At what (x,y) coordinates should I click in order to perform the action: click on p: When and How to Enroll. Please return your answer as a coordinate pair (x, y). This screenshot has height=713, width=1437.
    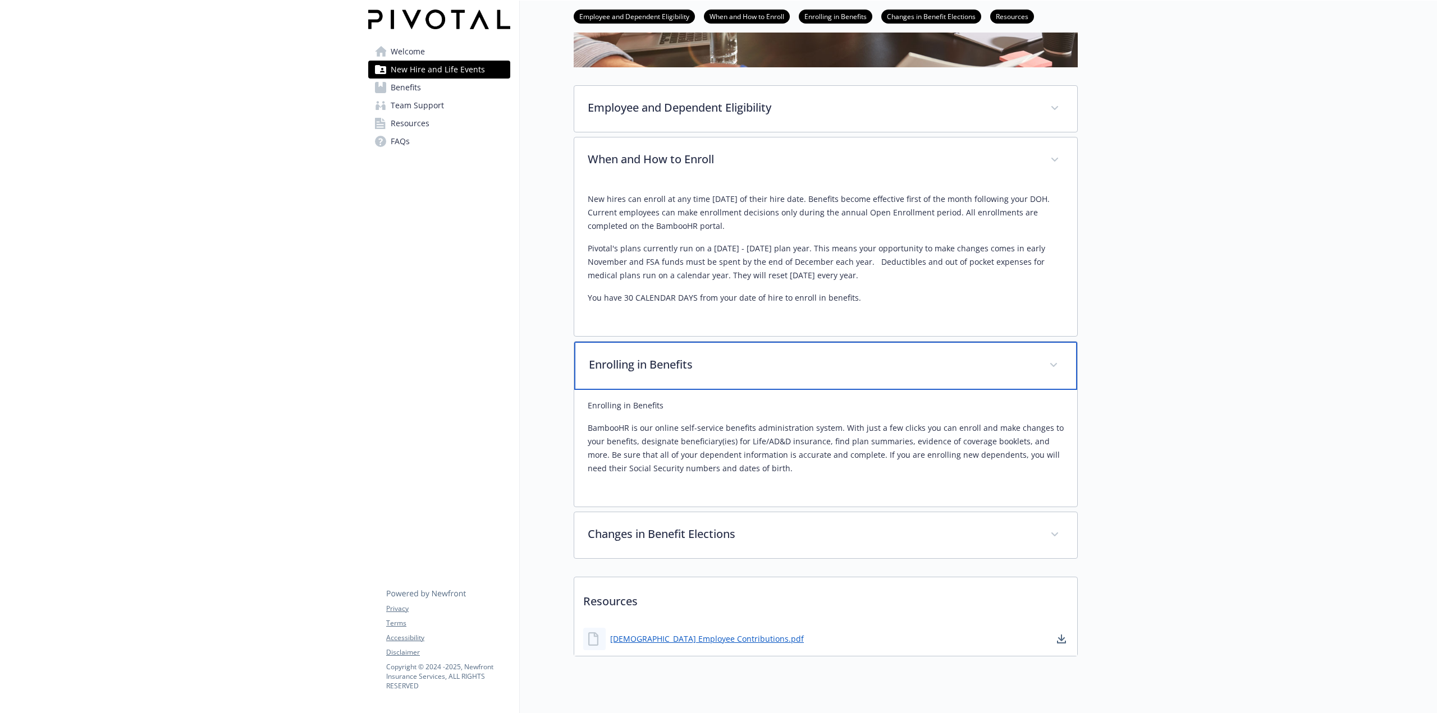
    Looking at the image, I should click on (812, 159).